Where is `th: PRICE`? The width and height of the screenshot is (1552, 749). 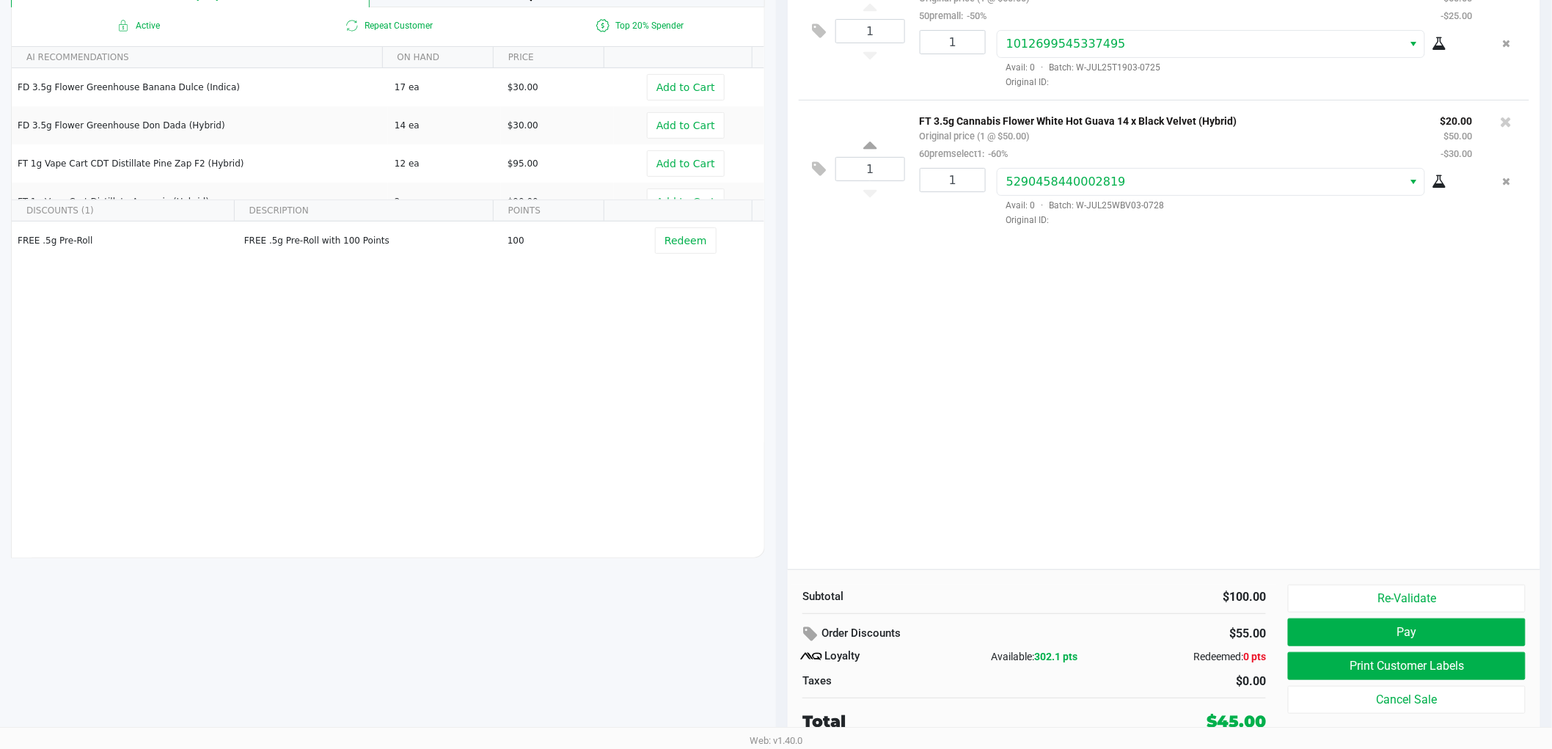
th: PRICE is located at coordinates (548, 57).